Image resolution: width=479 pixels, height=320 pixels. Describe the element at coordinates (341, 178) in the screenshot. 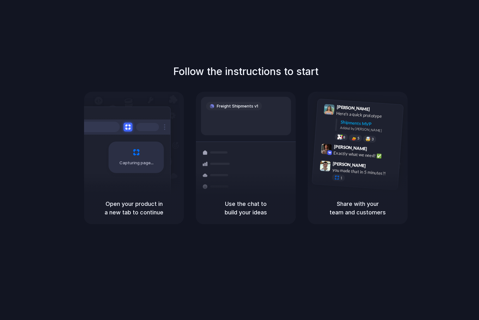

I see `span: 1` at that location.